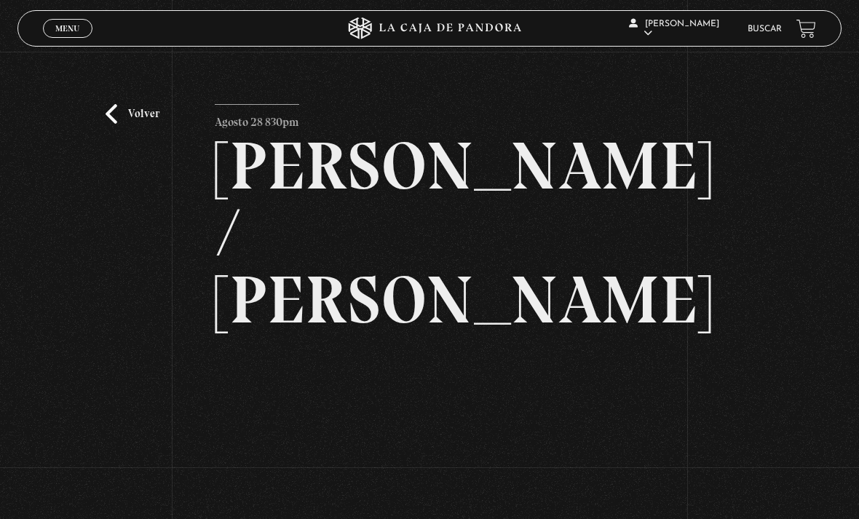  What do you see at coordinates (67, 28) in the screenshot?
I see `span: Menu` at bounding box center [67, 28].